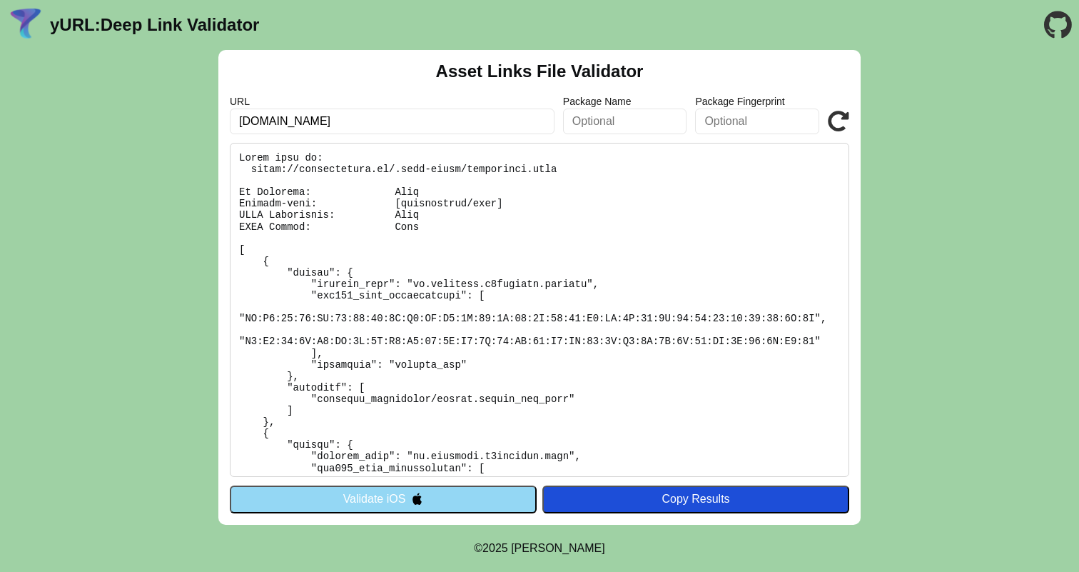  Describe the element at coordinates (154, 25) in the screenshot. I see `a: yURL:Deep Link Validator` at that location.